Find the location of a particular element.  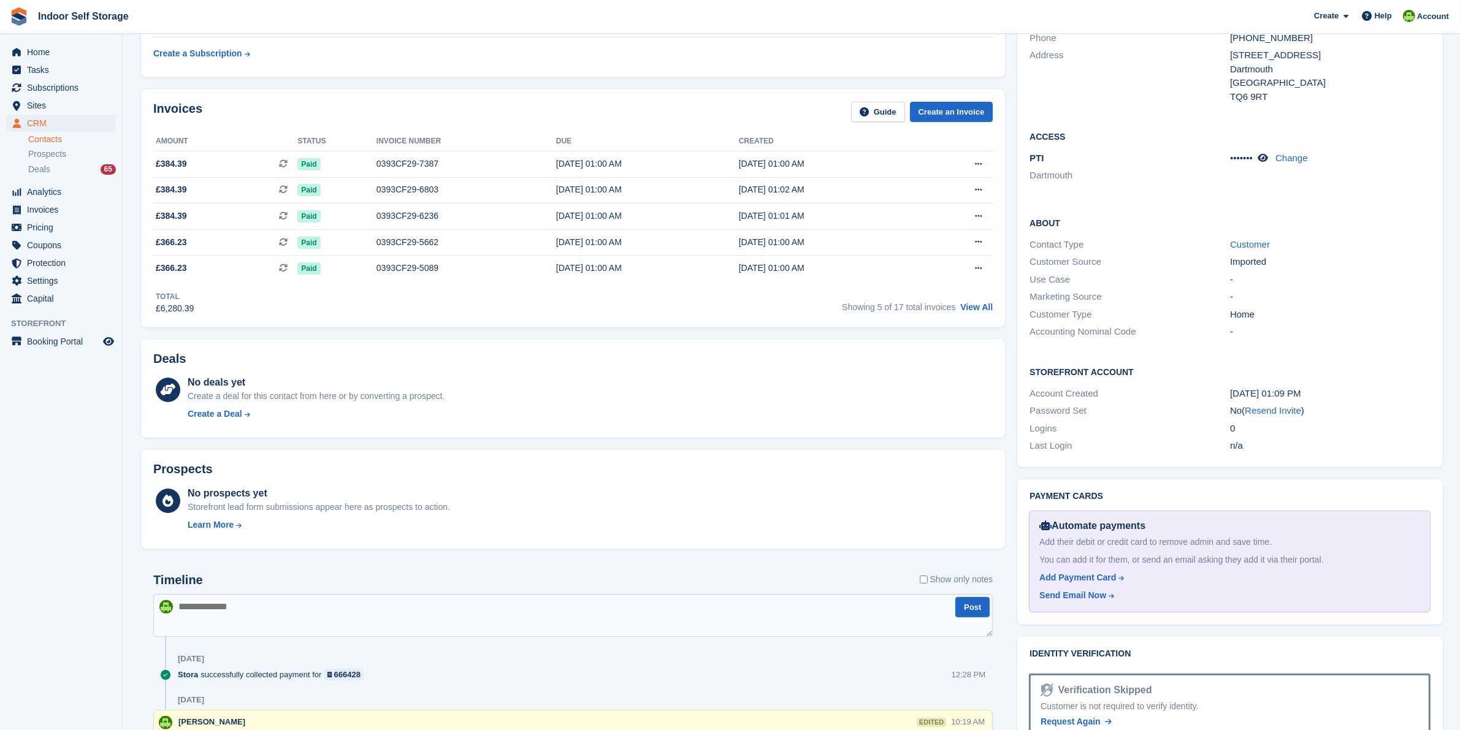

div: 10:19 AM is located at coordinates (968, 722).